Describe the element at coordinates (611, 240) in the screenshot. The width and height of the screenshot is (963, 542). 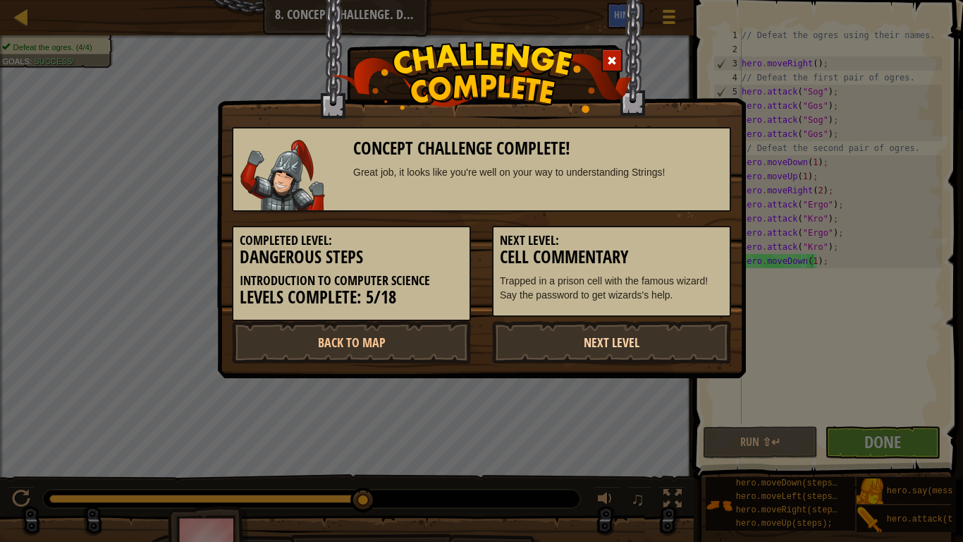
I see `h5: Next Level:` at that location.